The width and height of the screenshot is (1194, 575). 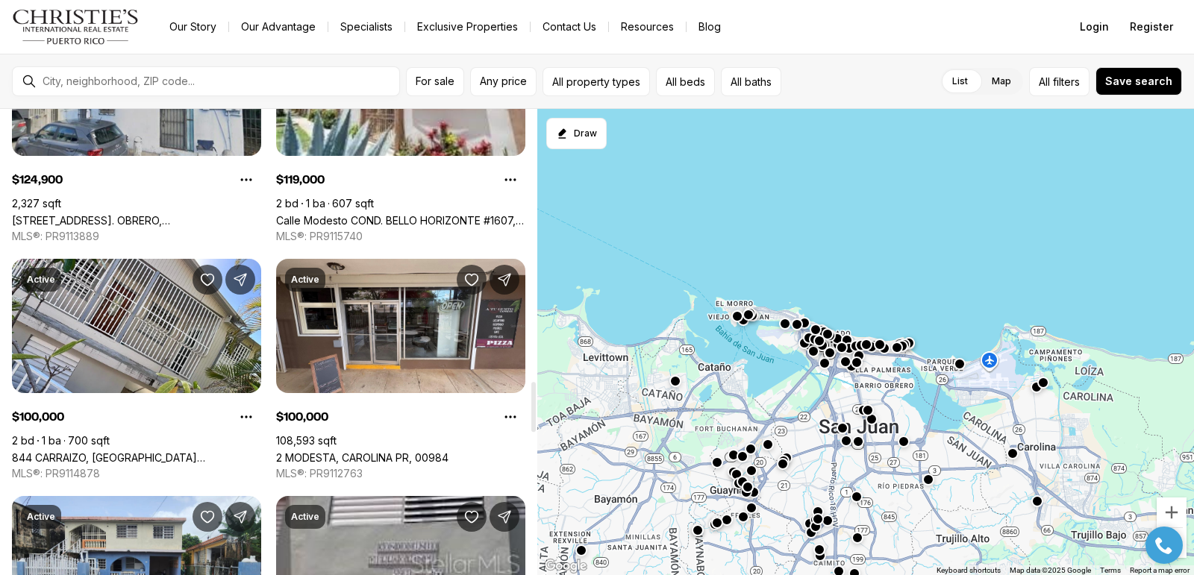 What do you see at coordinates (207, 280) in the screenshot?
I see `button: Save Property: 844 CARRAIZO` at bounding box center [207, 280].